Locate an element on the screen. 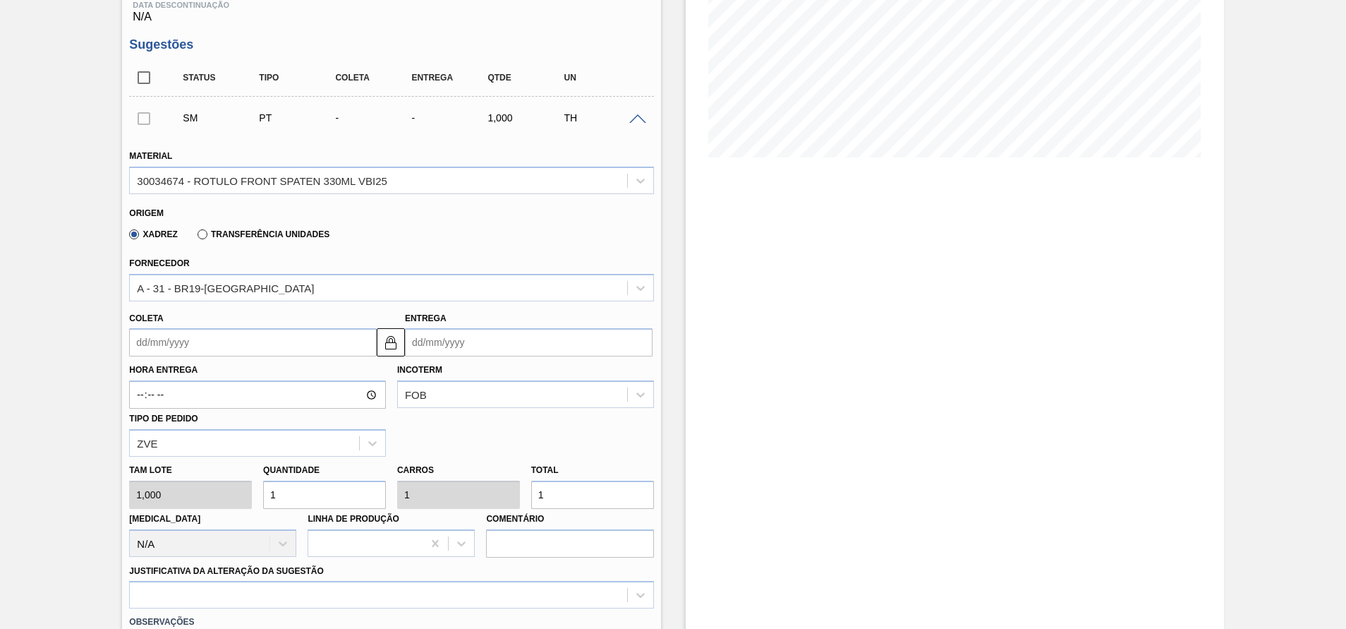  div: Tipo is located at coordinates (298, 78).